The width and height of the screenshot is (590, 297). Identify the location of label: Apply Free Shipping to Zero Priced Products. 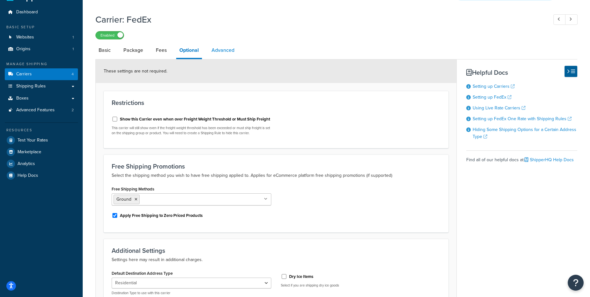
(161, 216).